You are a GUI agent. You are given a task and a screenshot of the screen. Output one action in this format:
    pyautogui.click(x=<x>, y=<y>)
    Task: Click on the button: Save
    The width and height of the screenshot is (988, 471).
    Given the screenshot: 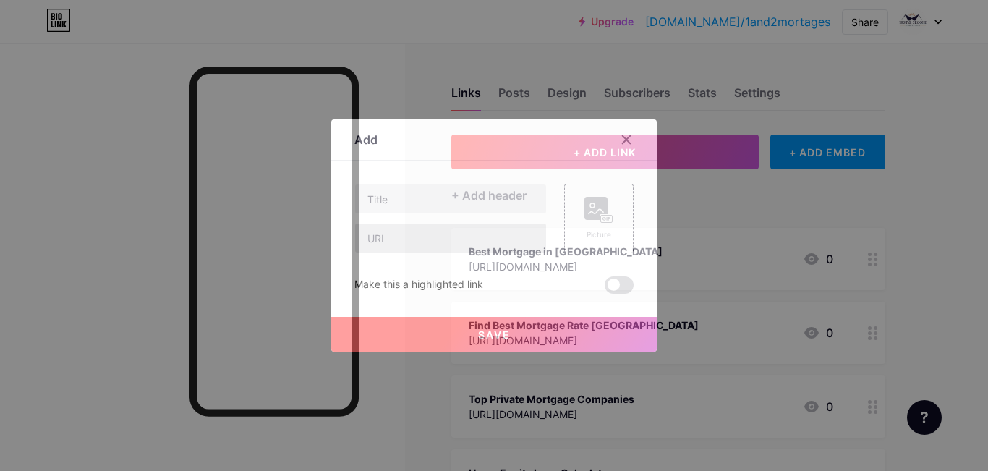 What is the action you would take?
    pyautogui.click(x=494, y=334)
    